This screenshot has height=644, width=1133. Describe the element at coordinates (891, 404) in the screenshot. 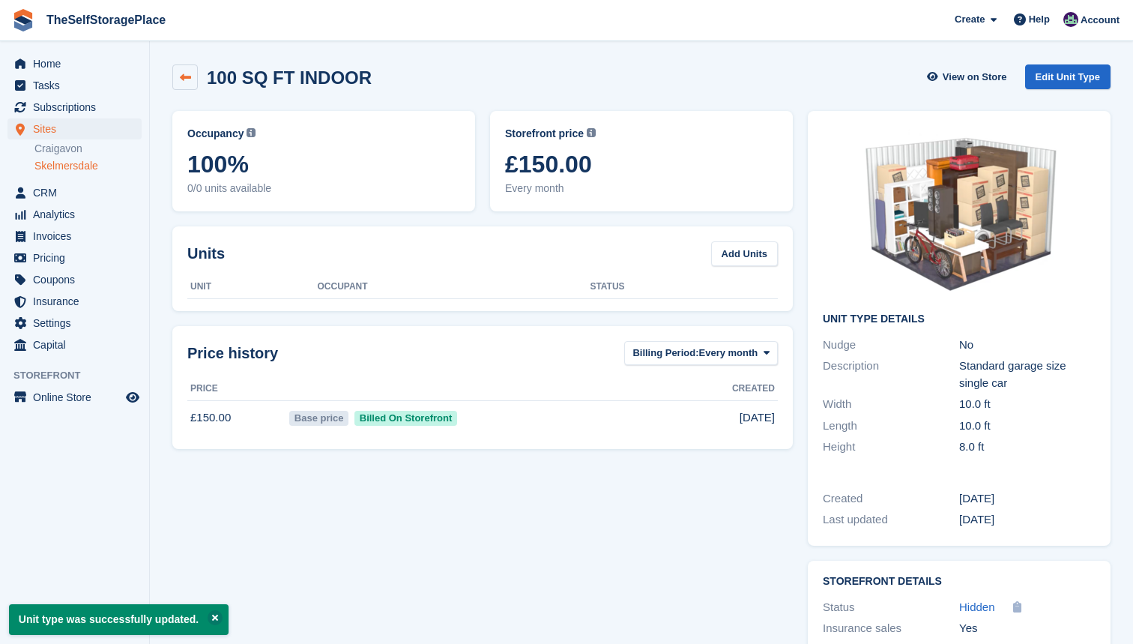

I see `div: Width` at that location.